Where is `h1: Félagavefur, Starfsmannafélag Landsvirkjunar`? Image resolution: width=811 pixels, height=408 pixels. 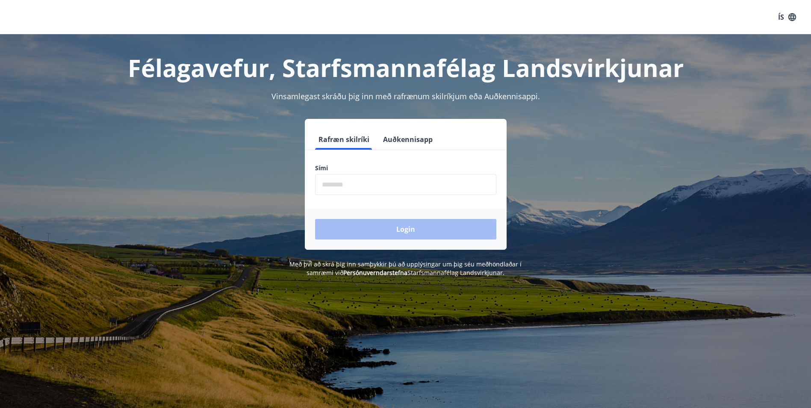
h1: Félagavefur, Starfsmannafélag Landsvirkjunar is located at coordinates (406, 68).